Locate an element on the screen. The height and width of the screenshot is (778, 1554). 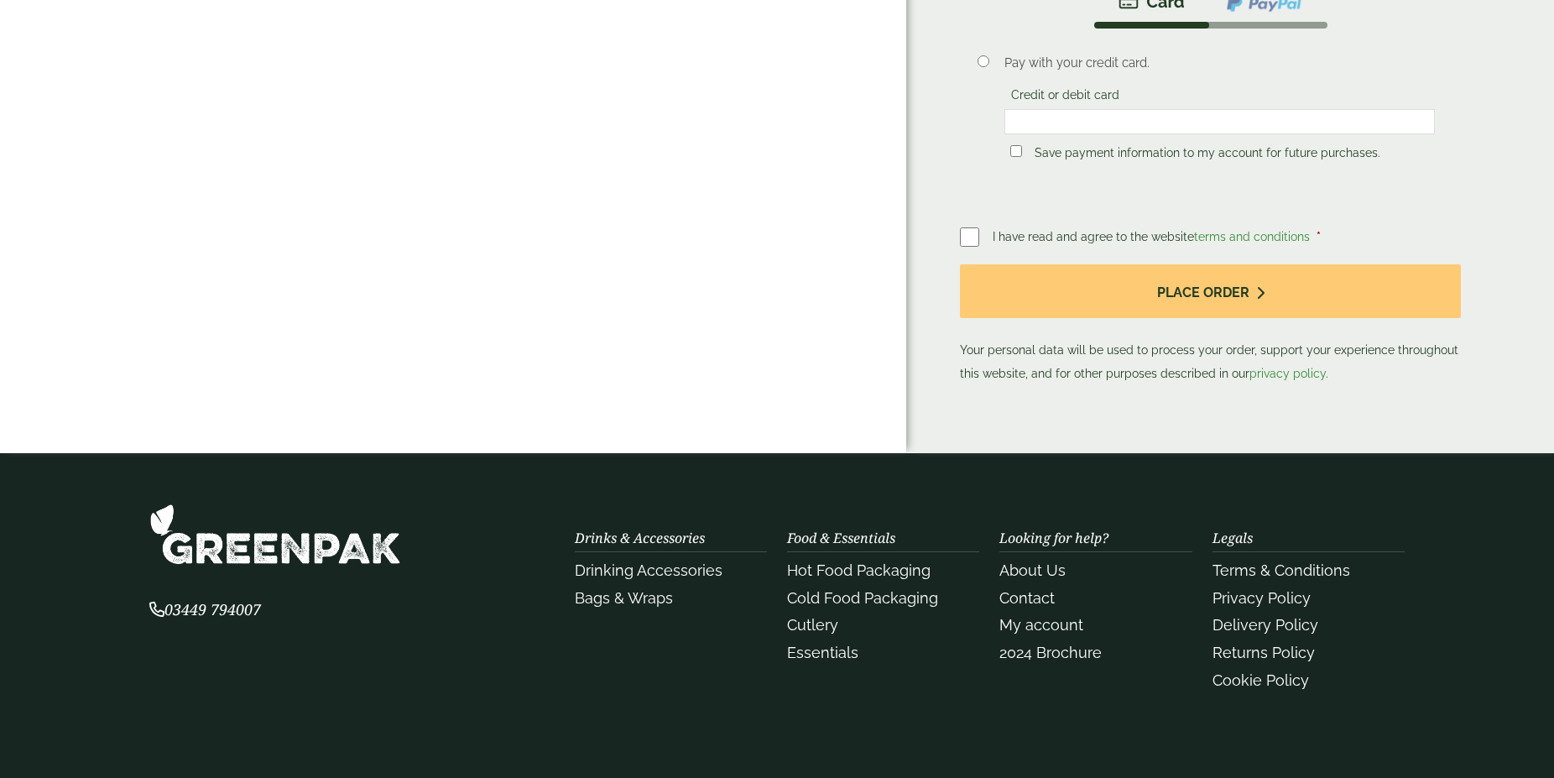
button: Place order is located at coordinates (1210, 291).